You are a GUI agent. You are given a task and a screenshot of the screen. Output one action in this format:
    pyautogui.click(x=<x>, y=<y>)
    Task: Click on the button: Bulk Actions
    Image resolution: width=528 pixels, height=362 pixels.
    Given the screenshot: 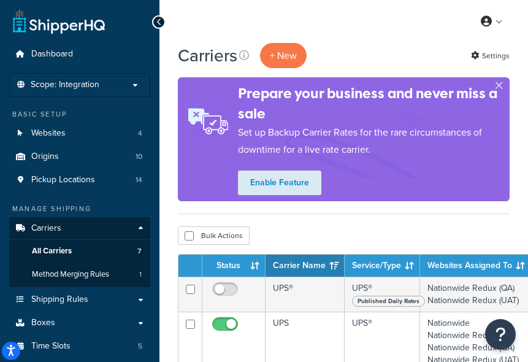 What is the action you would take?
    pyautogui.click(x=213, y=235)
    